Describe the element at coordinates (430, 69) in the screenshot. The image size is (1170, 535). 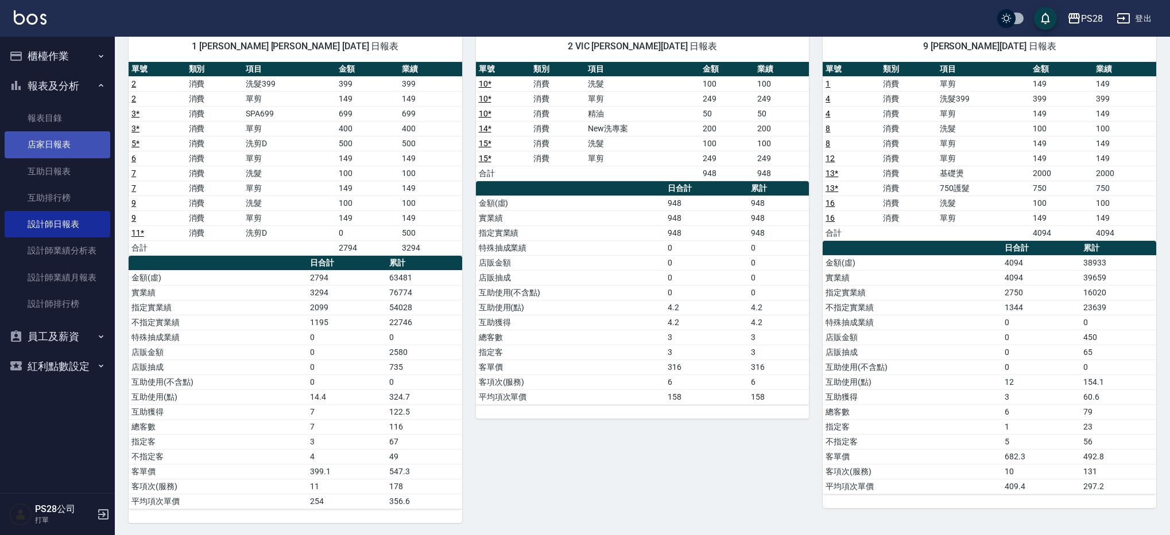
I see `th: 業績` at that location.